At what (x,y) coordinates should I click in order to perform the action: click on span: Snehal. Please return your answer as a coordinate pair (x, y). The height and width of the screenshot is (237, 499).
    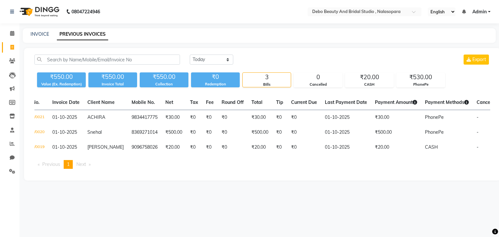
    Looking at the image, I should click on (94, 132).